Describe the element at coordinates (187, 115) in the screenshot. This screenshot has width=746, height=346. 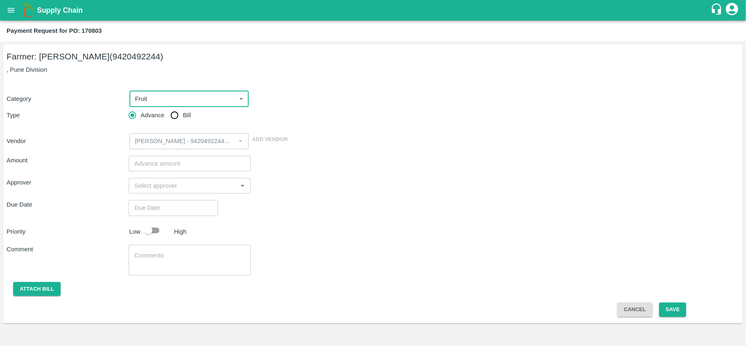
I see `span: Bill` at that location.